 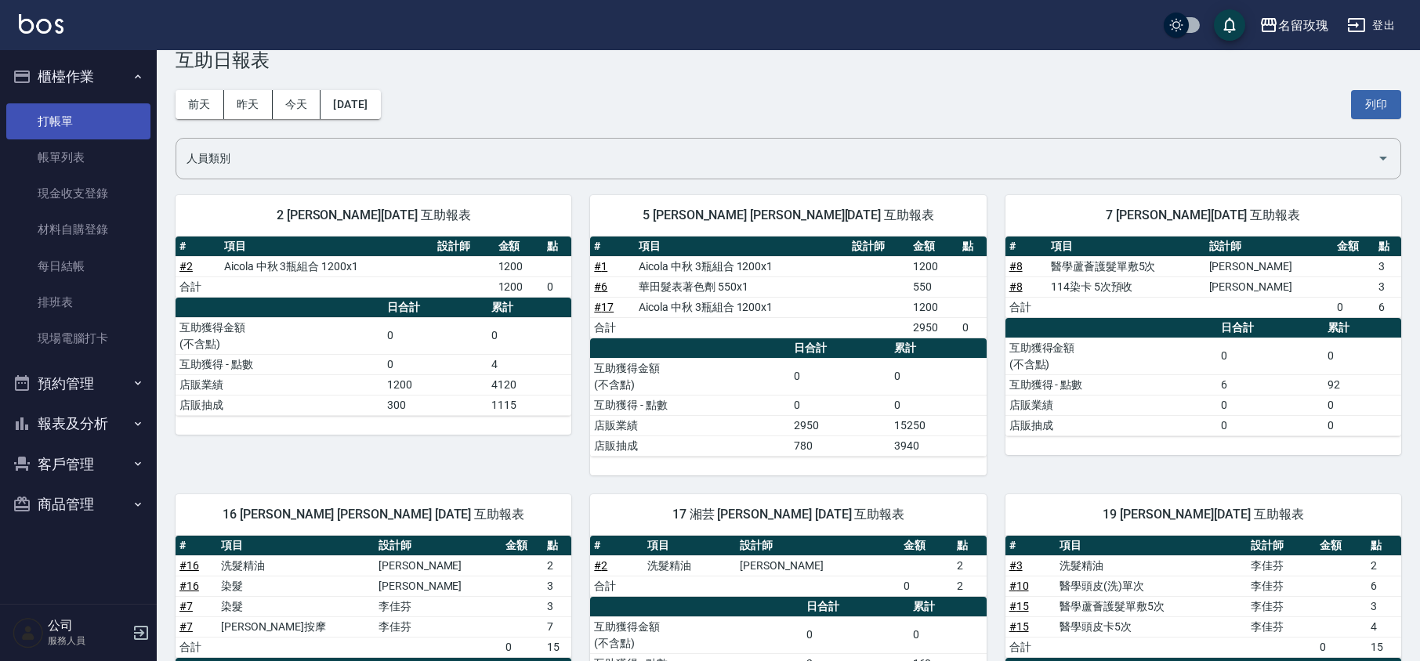 I want to click on td: 300, so click(x=435, y=405).